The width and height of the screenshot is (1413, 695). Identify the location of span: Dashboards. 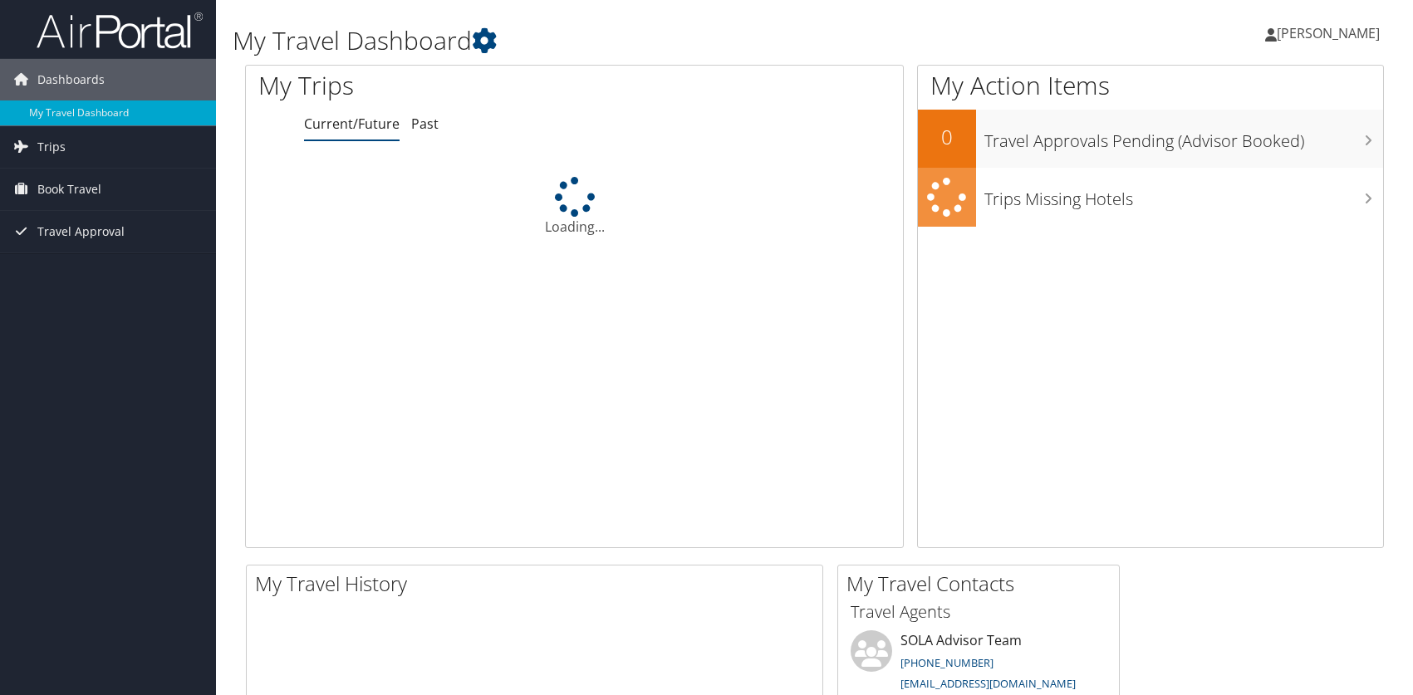
(71, 80).